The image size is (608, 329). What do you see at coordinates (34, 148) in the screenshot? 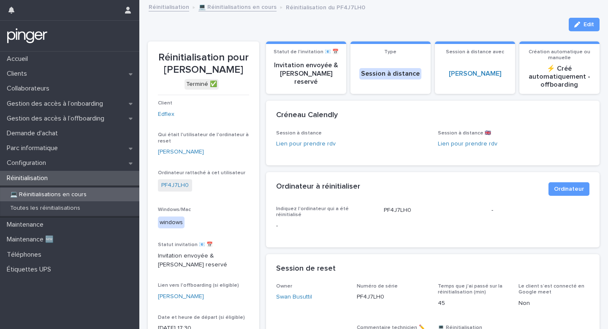
I see `p: Parc informatique` at bounding box center [34, 148].